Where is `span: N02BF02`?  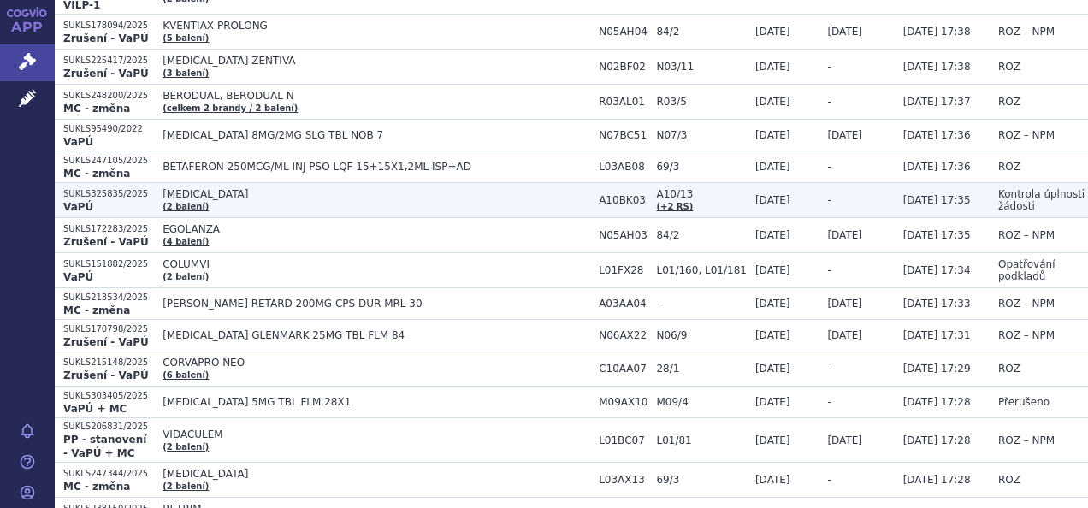 span: N02BF02 is located at coordinates (623, 67).